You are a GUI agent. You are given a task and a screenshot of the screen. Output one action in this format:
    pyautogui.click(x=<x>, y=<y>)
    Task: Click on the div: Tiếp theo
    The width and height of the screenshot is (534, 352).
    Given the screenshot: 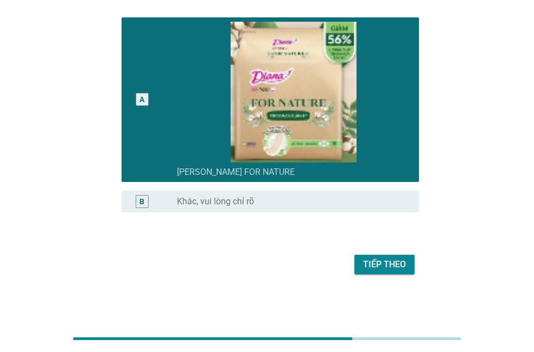 What is the action you would take?
    pyautogui.click(x=384, y=264)
    